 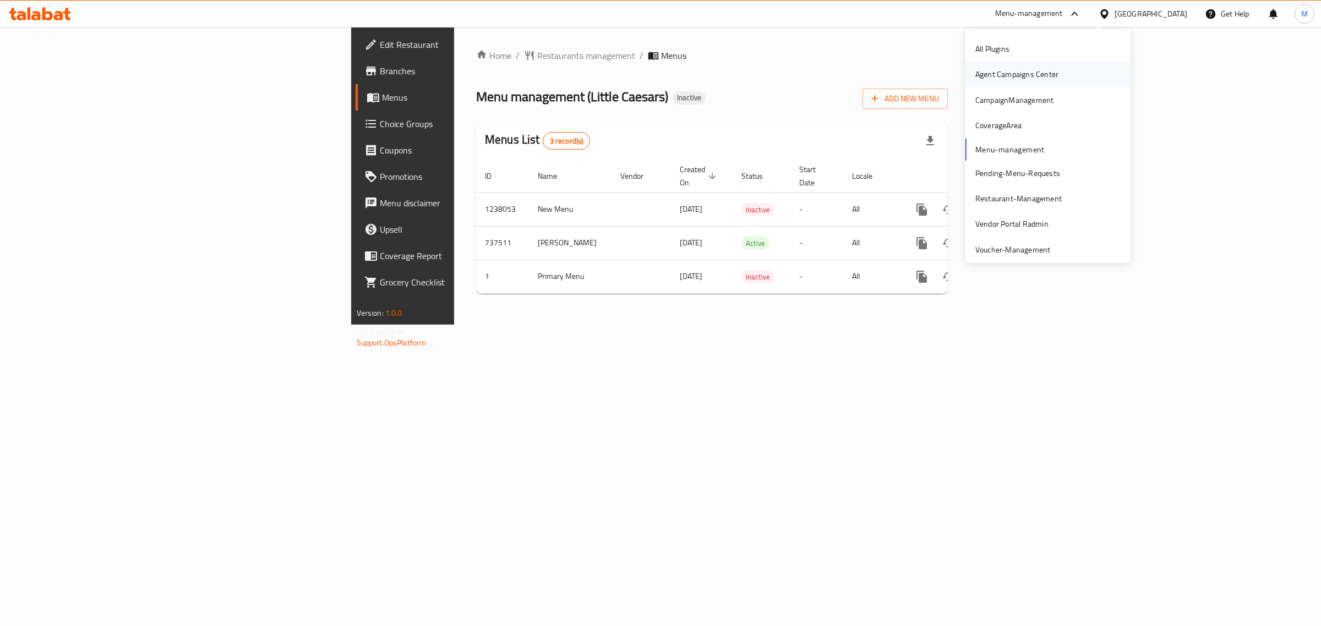 I want to click on span: Version:, so click(x=370, y=313).